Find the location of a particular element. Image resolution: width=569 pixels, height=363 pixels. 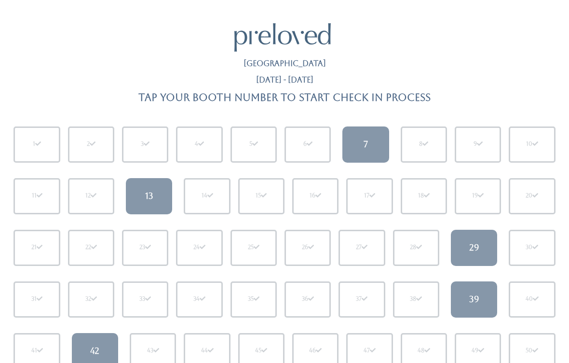

div: 25 is located at coordinates (254, 247).